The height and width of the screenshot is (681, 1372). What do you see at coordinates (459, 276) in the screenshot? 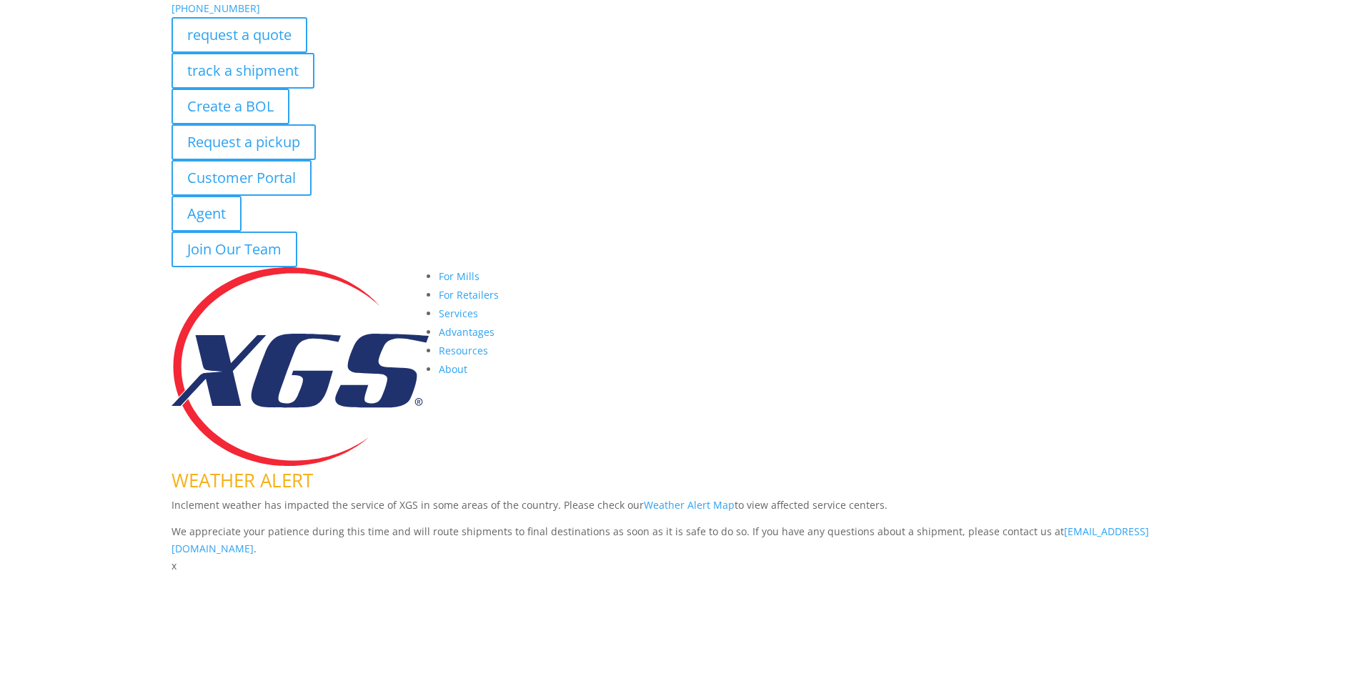
I see `a: For Mills` at bounding box center [459, 276].